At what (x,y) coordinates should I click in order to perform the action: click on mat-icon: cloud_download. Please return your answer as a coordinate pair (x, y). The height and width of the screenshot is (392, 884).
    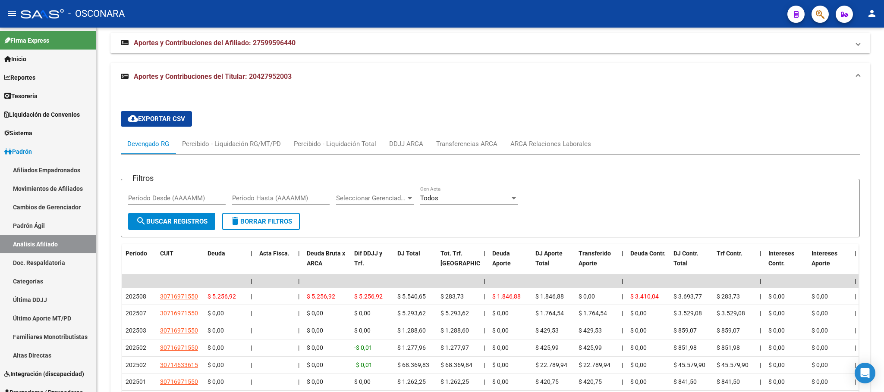
    Looking at the image, I should click on (133, 119).